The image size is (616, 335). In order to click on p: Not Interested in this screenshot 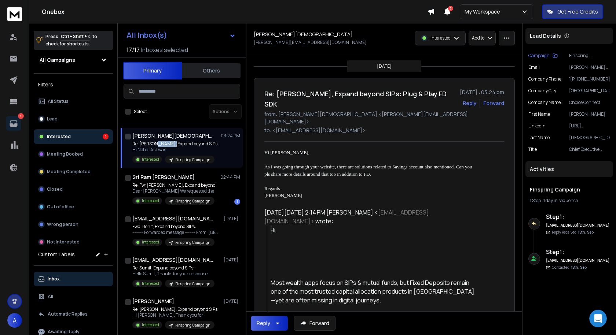, I will do `click(63, 242)`.